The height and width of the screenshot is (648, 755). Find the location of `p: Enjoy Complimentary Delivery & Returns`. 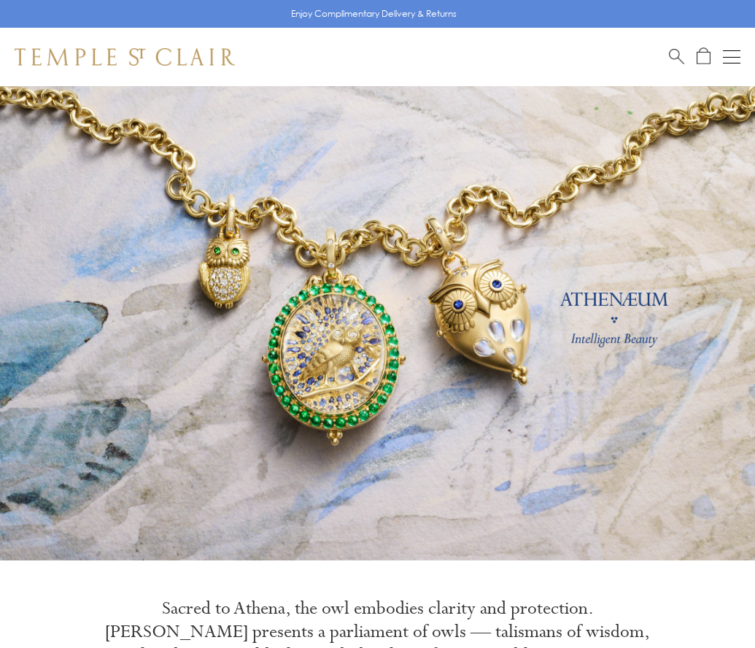

p: Enjoy Complimentary Delivery & Returns is located at coordinates (373, 14).